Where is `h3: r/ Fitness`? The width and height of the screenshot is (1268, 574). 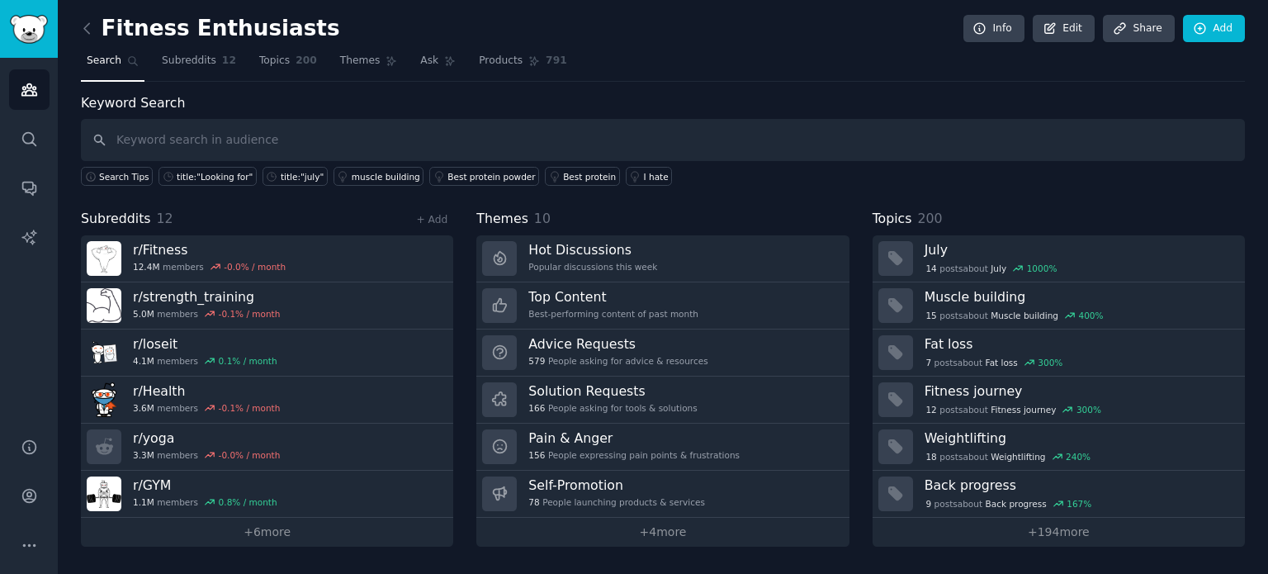 h3: r/ Fitness is located at coordinates (209, 249).